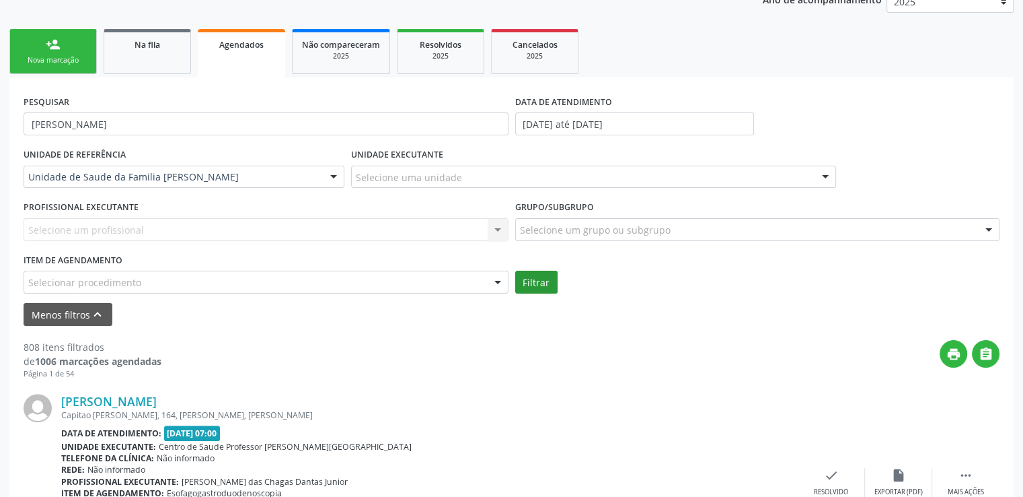 Image resolution: width=1023 pixels, height=497 pixels. Describe the element at coordinates (409, 177) in the screenshot. I see `span: Selecione uma unidade` at that location.